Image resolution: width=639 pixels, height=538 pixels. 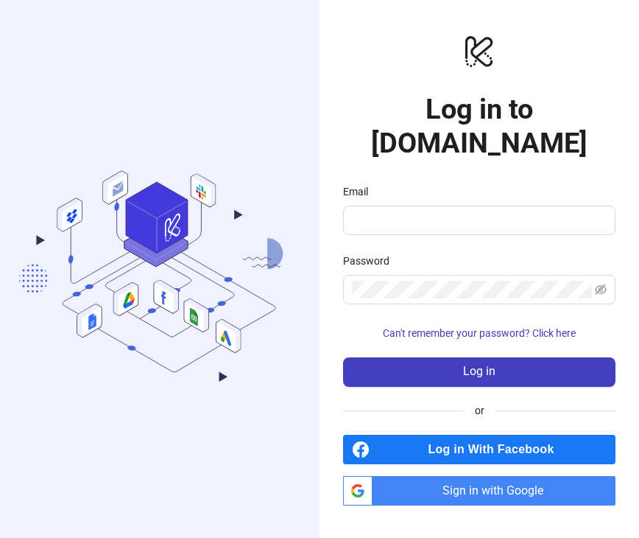 I want to click on span: Can't remember your password? Click here, so click(x=479, y=333).